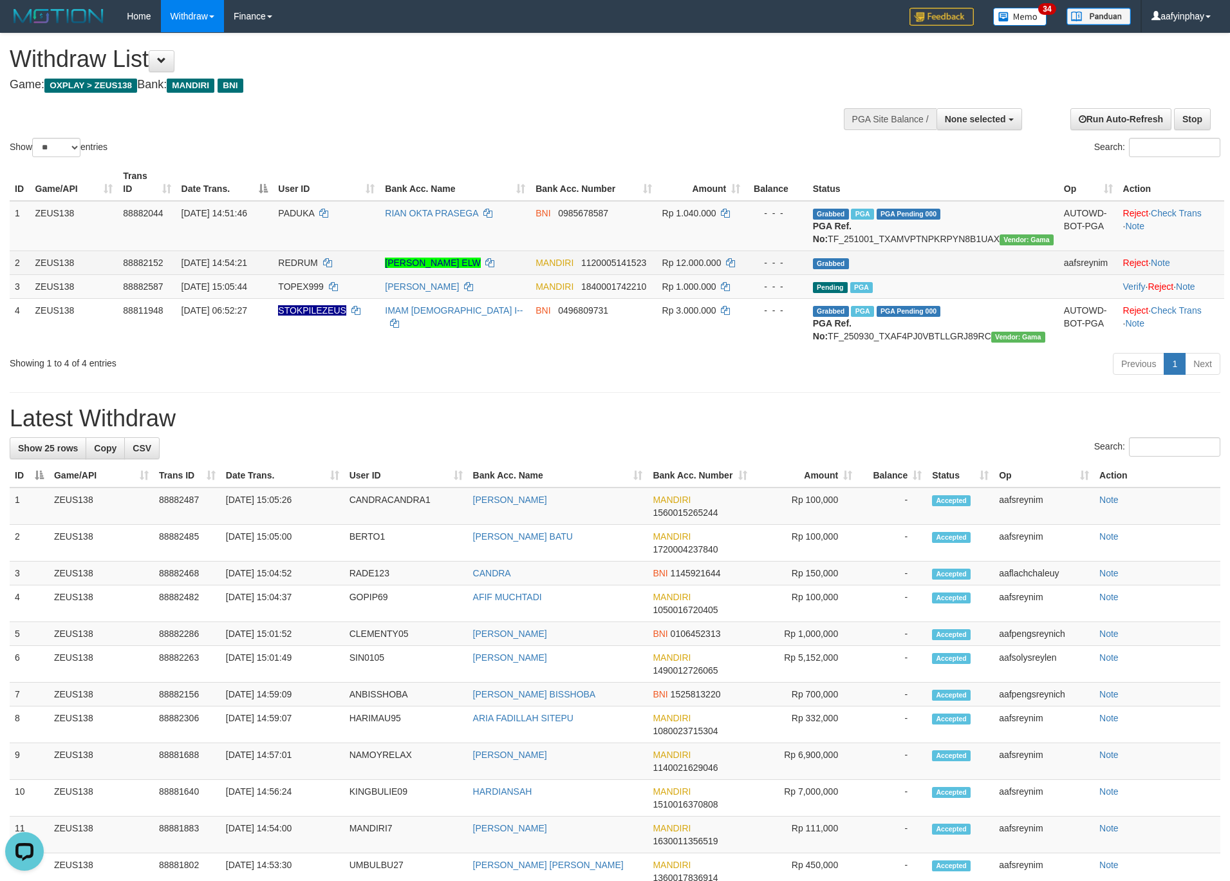 This screenshot has height=881, width=1230. What do you see at coordinates (1192, 119) in the screenshot?
I see `a: Stop` at bounding box center [1192, 119].